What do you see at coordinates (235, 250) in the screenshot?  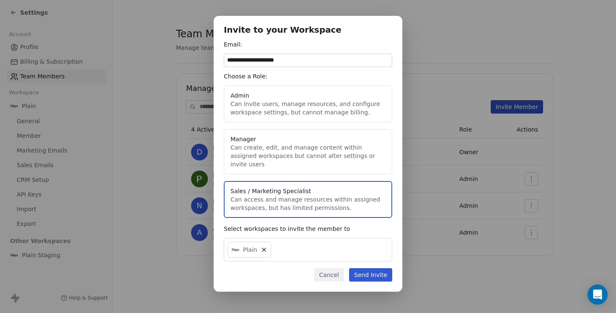 I see `img: Plain-Logo-Tile.png` at bounding box center [235, 250].